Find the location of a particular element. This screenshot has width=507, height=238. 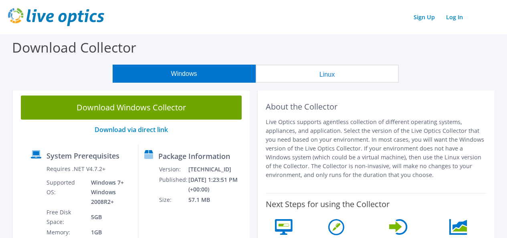

p: Live Optics supports agentless collection of different operating systems, appliances, and applica... is located at coordinates (376, 148).